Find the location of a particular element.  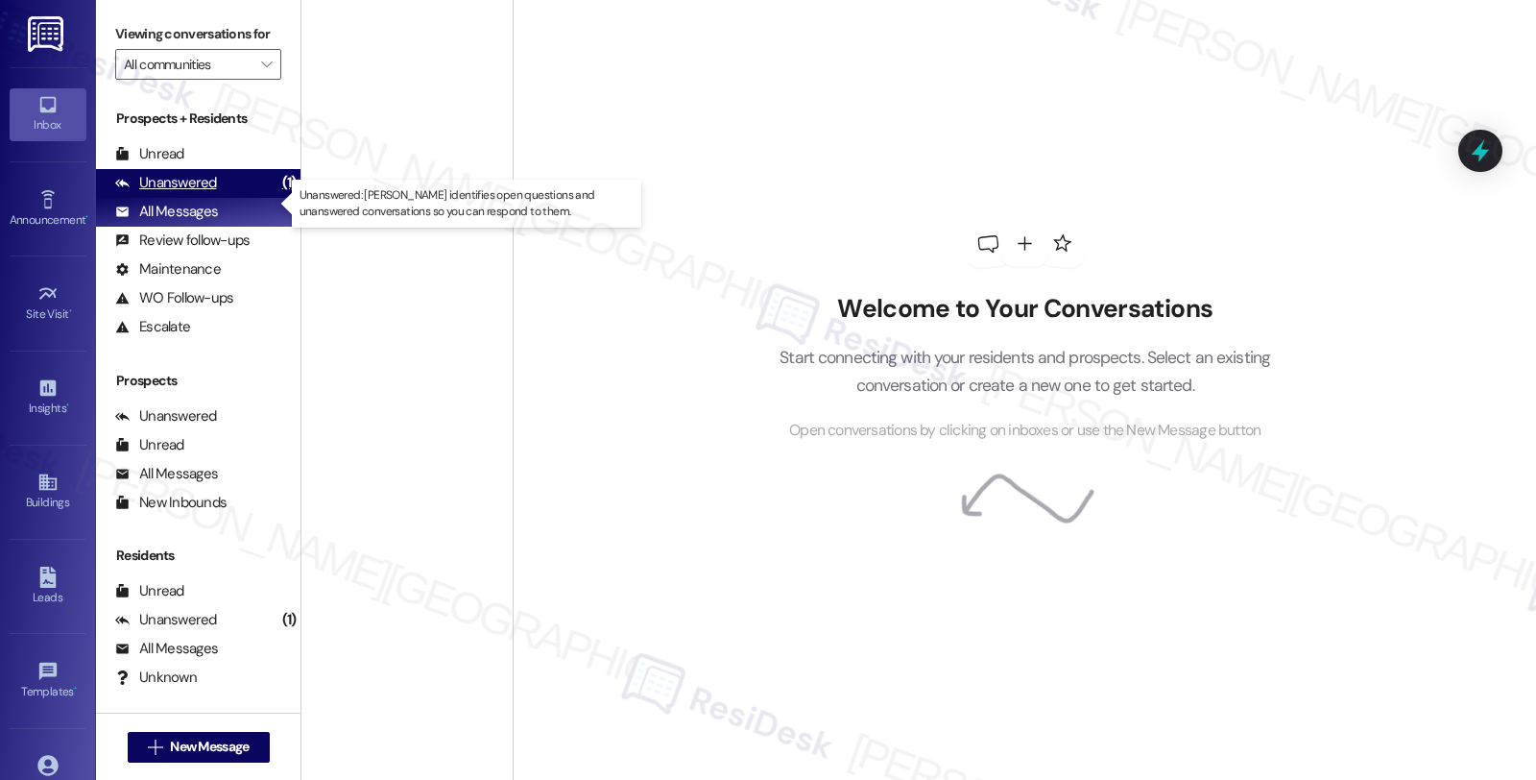

div: New Inbounds is located at coordinates (171, 502).